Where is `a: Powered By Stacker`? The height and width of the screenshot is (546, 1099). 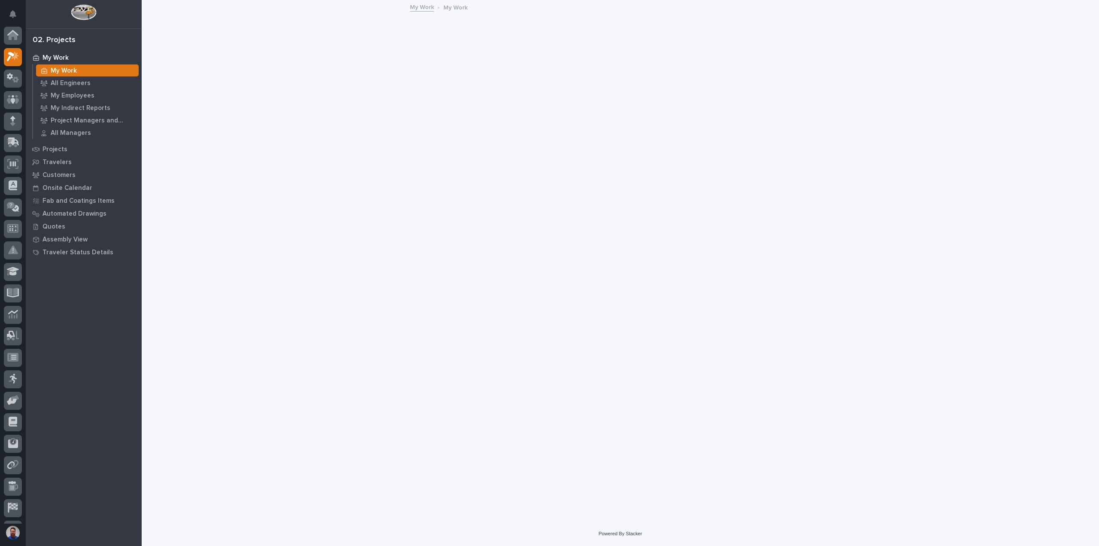
a: Powered By Stacker is located at coordinates (620, 533).